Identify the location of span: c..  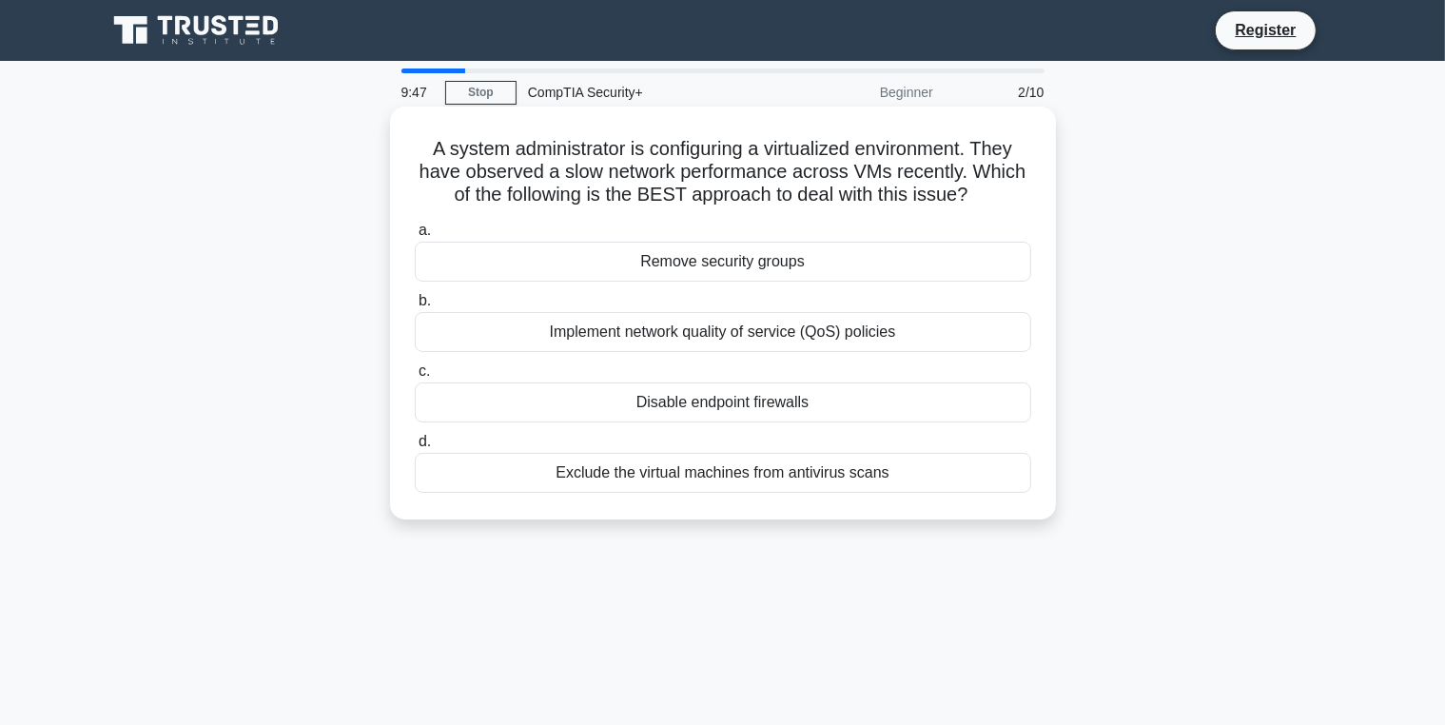
(424, 370).